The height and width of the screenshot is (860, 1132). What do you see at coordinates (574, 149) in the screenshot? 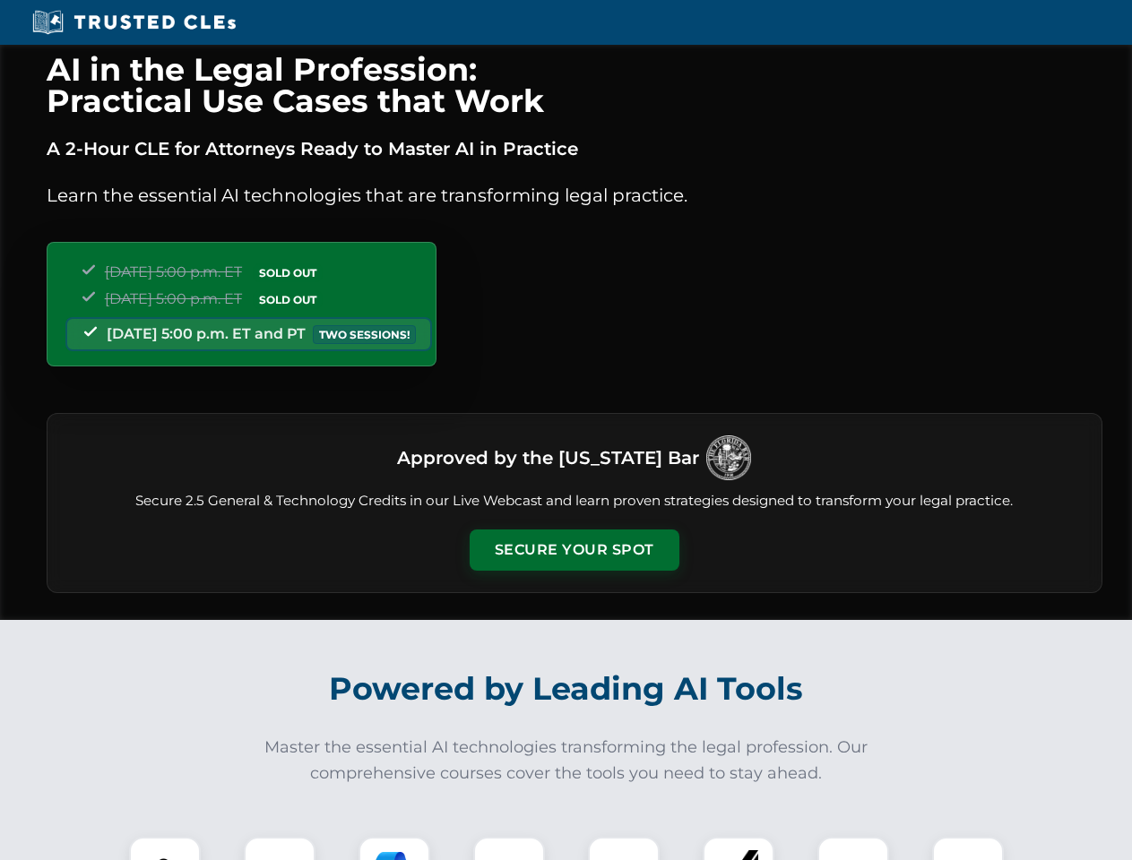
I see `p: A 2-Hour CLE for Attorneys Ready to Master AI in Practice` at bounding box center [574, 149].